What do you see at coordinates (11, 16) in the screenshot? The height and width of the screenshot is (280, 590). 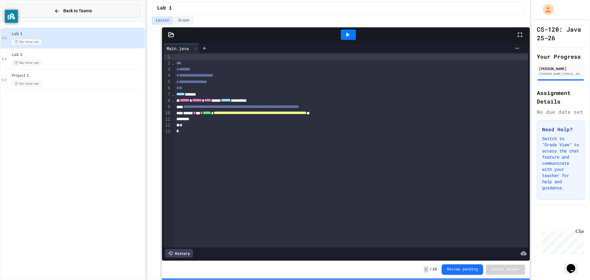 I see `button: privacy banner` at bounding box center [11, 16].